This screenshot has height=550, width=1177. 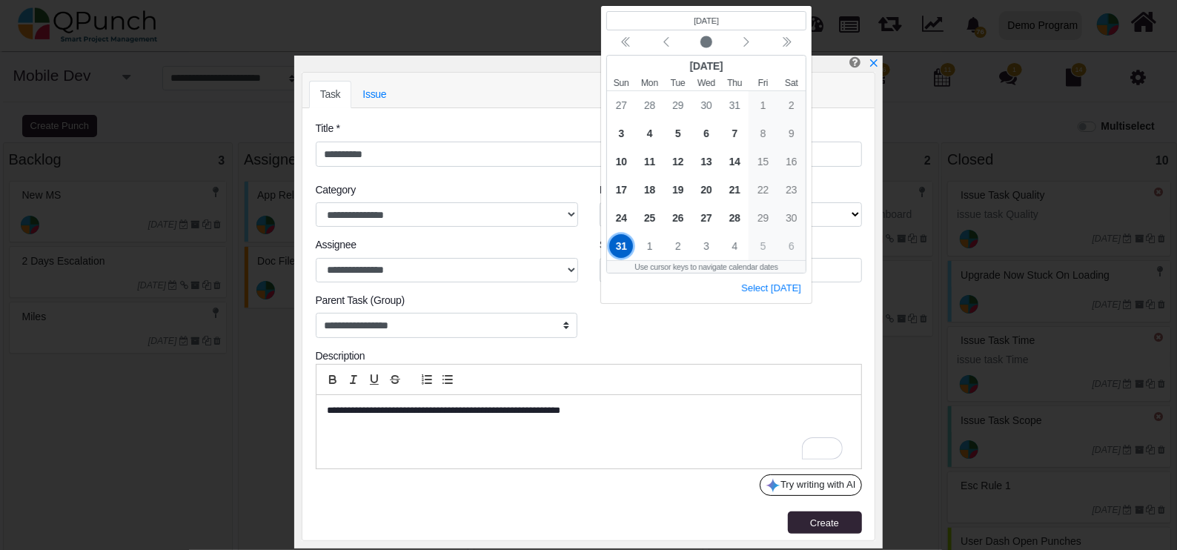 I want to click on div: 8/21/2025, so click(x=735, y=190).